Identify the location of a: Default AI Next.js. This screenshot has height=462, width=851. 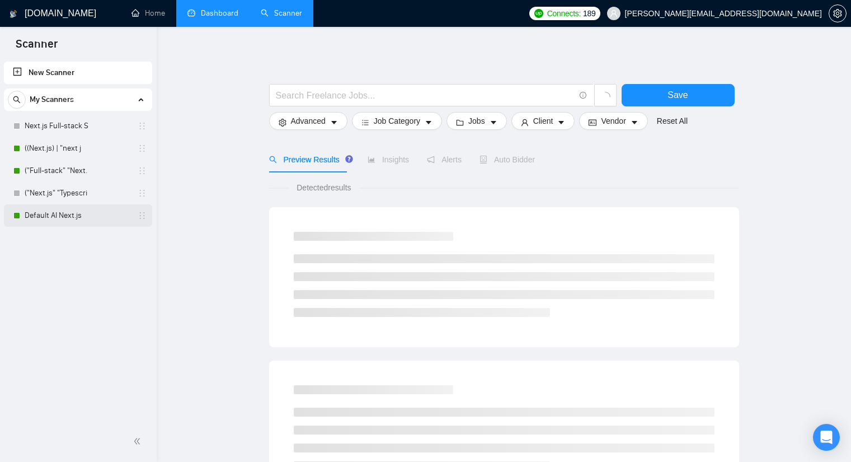
(78, 215).